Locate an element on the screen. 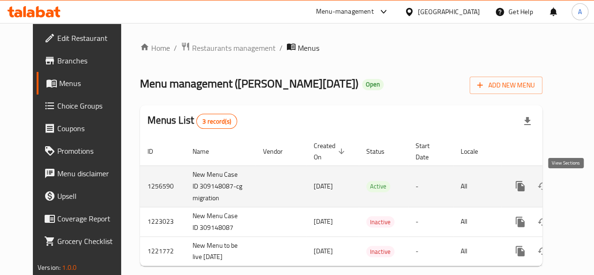  div: Open is located at coordinates (373, 85).